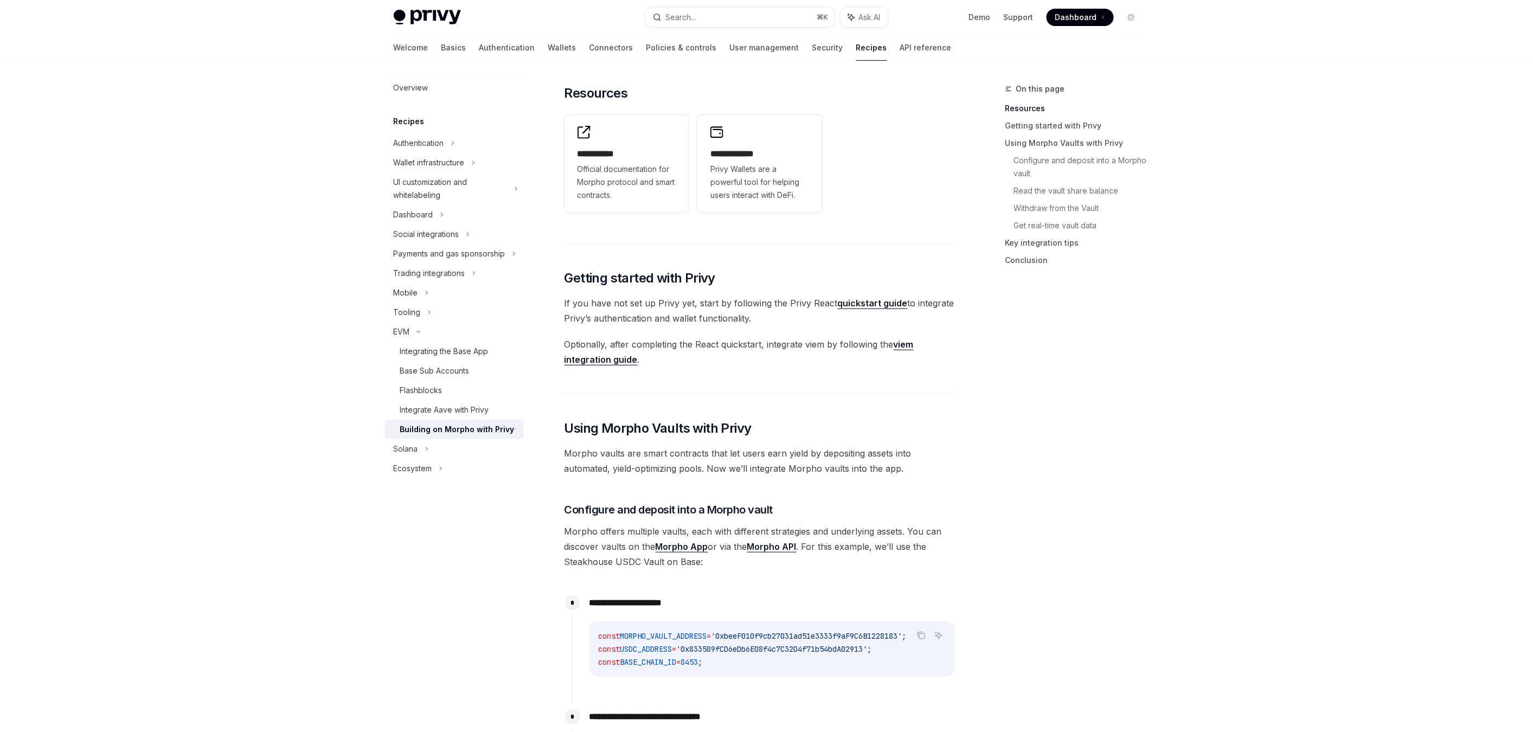 This screenshot has width=1533, height=732. What do you see at coordinates (562, 48) in the screenshot?
I see `a: Wallets` at bounding box center [562, 48].